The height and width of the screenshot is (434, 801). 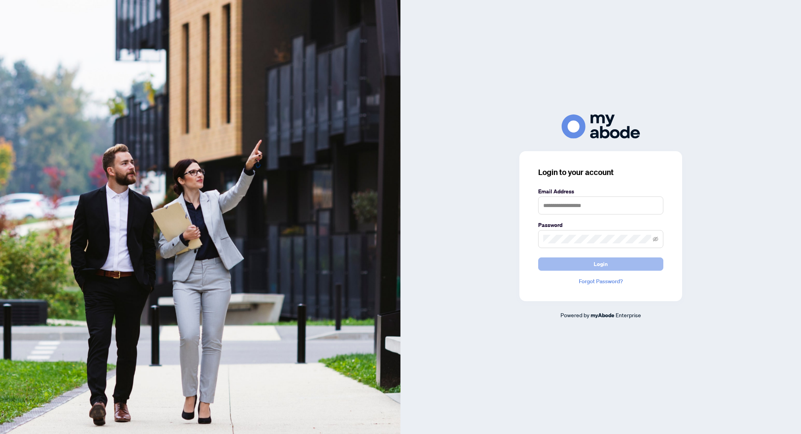 What do you see at coordinates (601, 192) in the screenshot?
I see `label: Email Address` at bounding box center [601, 192].